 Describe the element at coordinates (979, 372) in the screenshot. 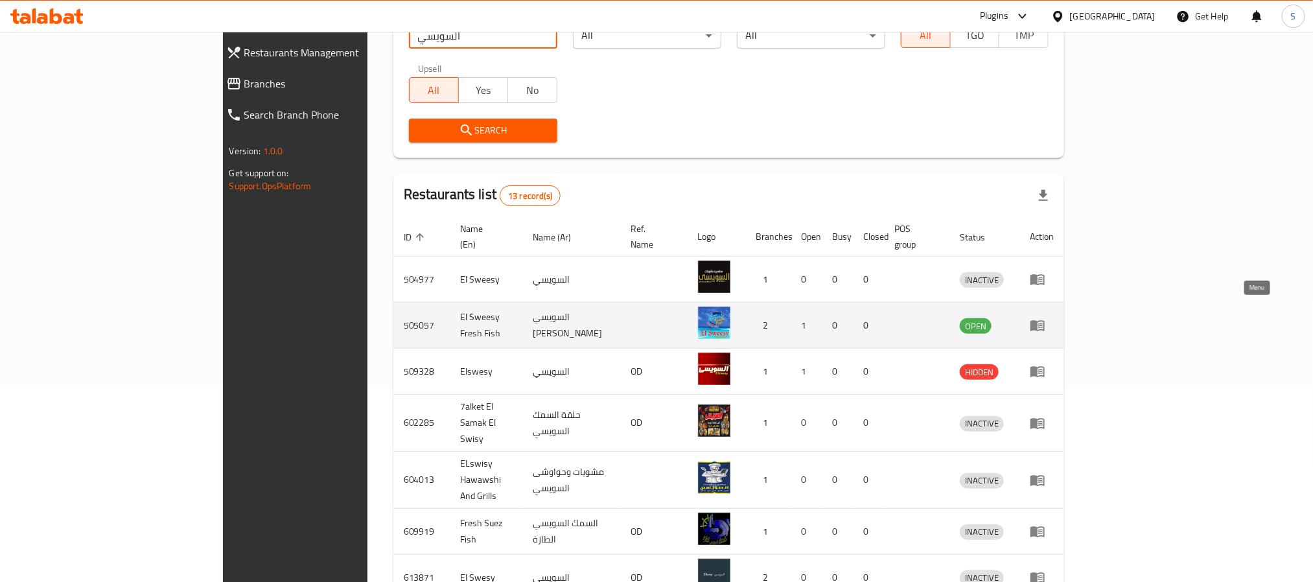

I see `span: HIDDEN` at that location.